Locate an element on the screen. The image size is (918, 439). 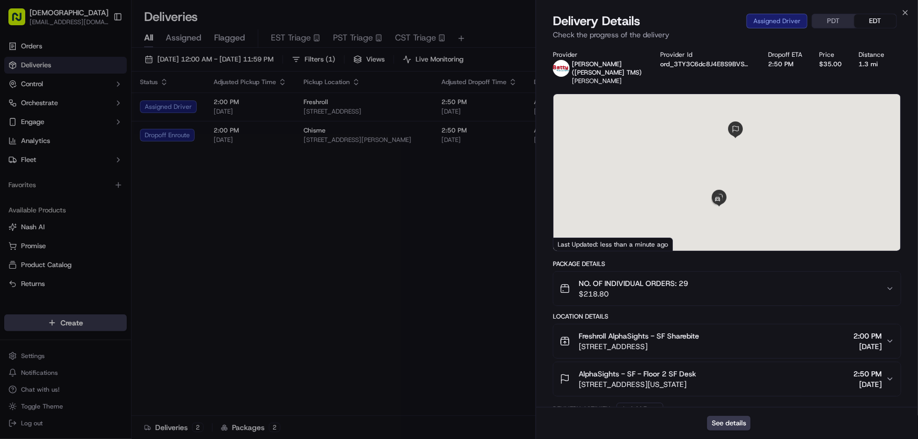
span: 2:50 PM is located at coordinates (868, 374).